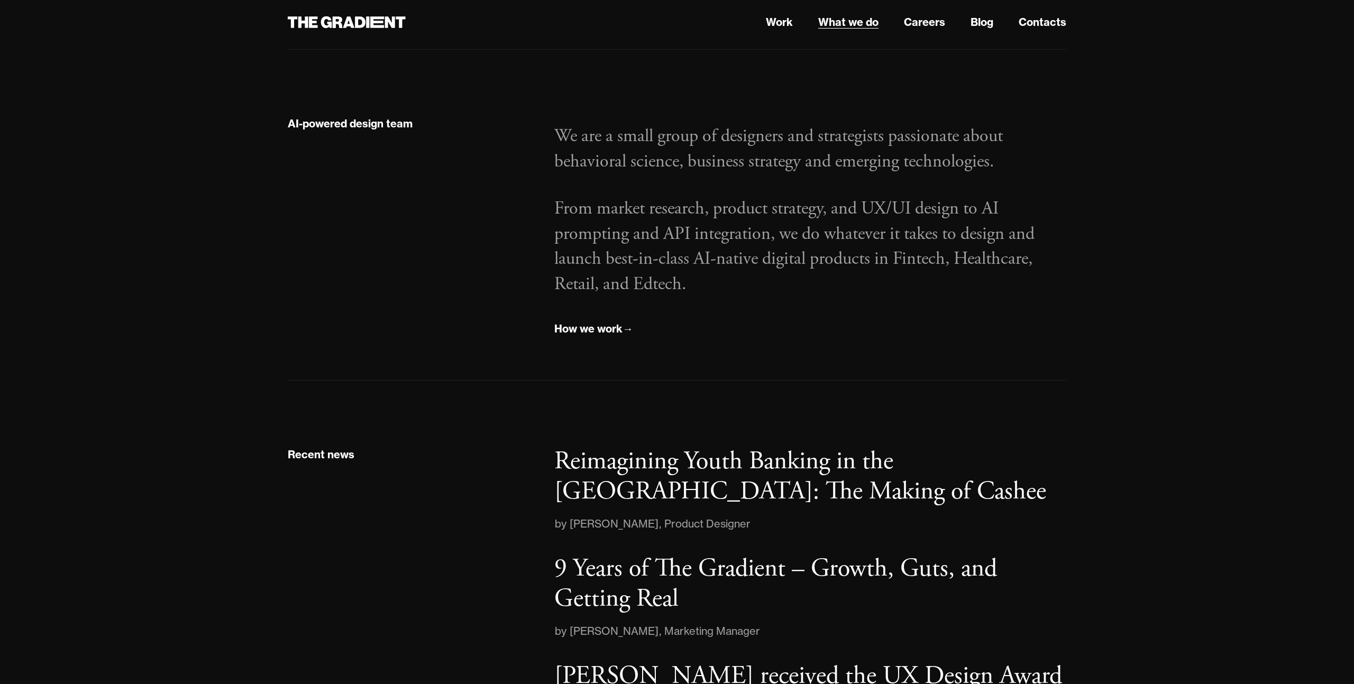  Describe the element at coordinates (810, 246) in the screenshot. I see `p: From market research, product strategy, and UX/UI design to AI prompting and API integration, we ...` at that location.